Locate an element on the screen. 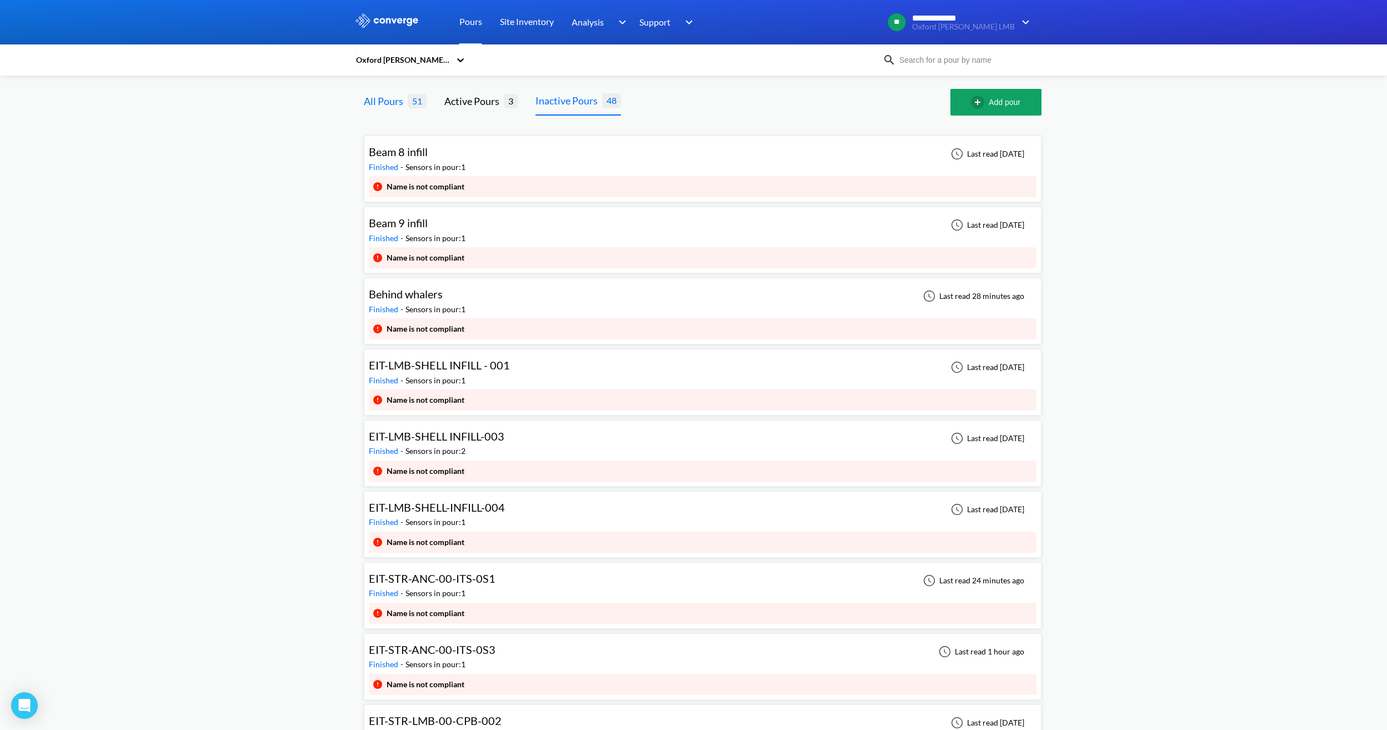 This screenshot has height=730, width=1387. span: EIT-STR-ANC-00-ITS-0S3 is located at coordinates (432, 649).